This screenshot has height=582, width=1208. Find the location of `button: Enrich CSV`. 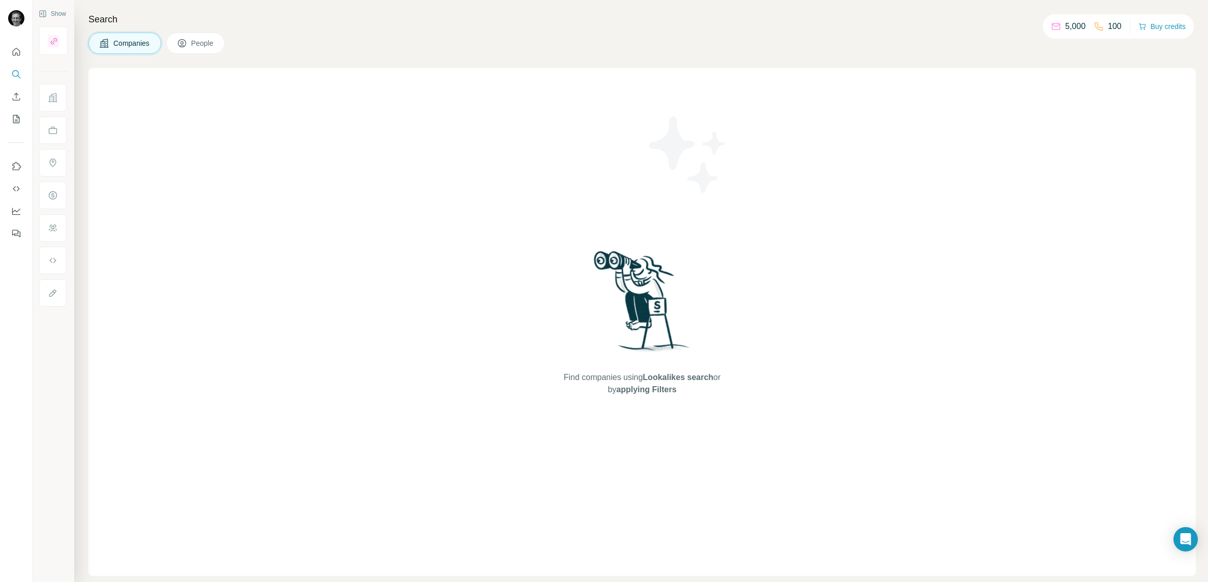

button: Enrich CSV is located at coordinates (16, 97).